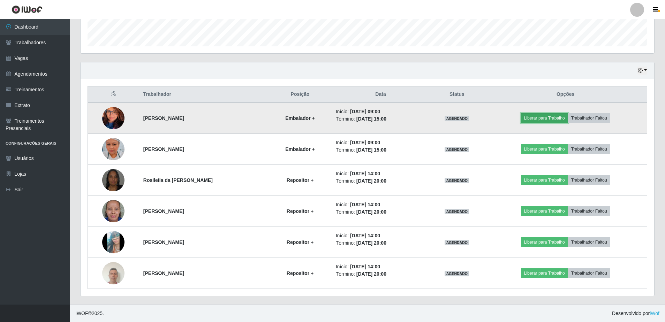 The image size is (665, 322). What do you see at coordinates (27, 9) in the screenshot?
I see `img: CoreUI Logo` at bounding box center [27, 9].